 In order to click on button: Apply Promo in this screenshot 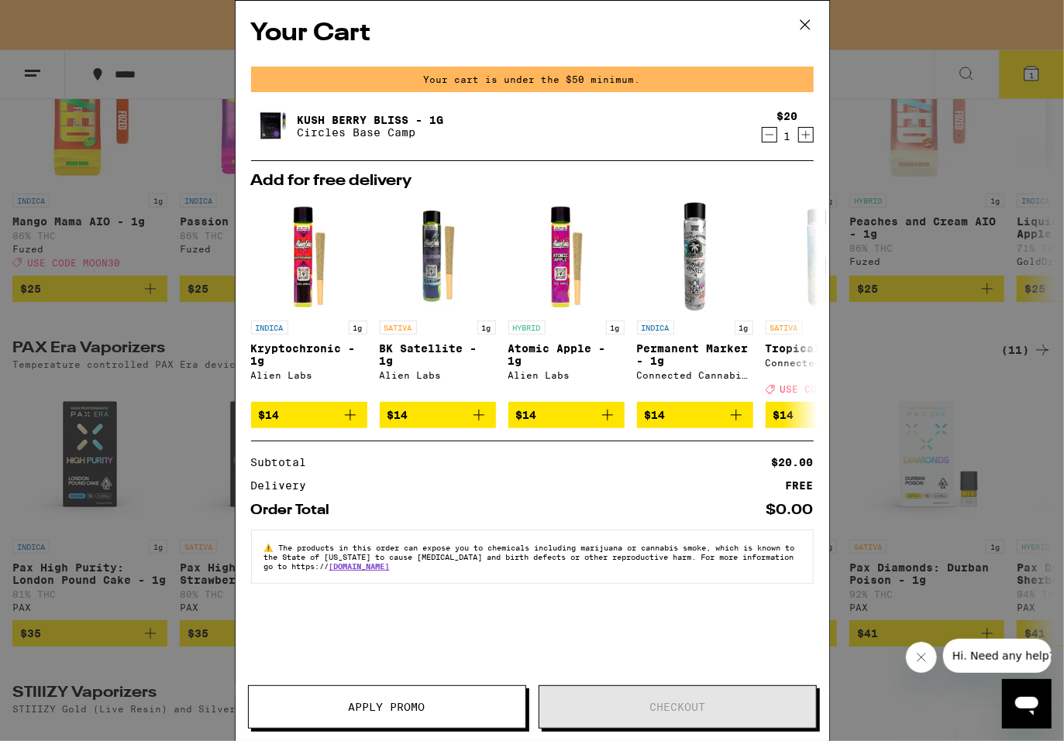, I will do `click(387, 707)`.